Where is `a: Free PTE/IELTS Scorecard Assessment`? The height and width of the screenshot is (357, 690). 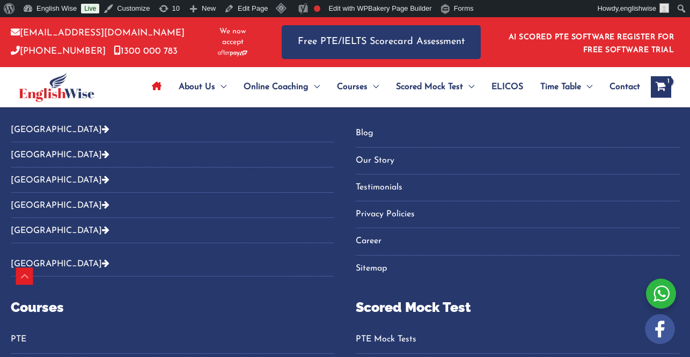
a: Free PTE/IELTS Scorecard Assessment is located at coordinates (381, 42).